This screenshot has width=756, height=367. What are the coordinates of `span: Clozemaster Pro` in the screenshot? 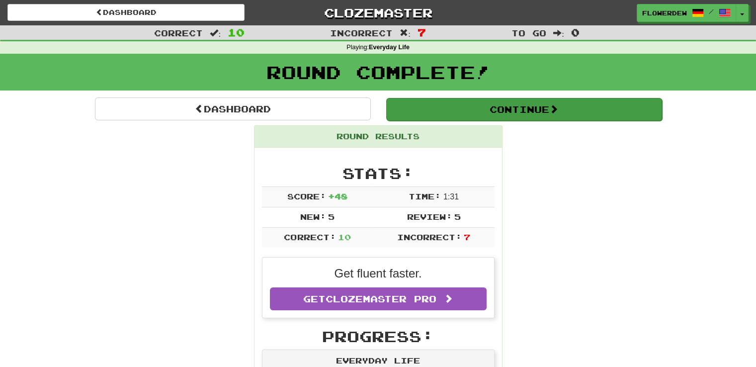 It's located at (381, 299).